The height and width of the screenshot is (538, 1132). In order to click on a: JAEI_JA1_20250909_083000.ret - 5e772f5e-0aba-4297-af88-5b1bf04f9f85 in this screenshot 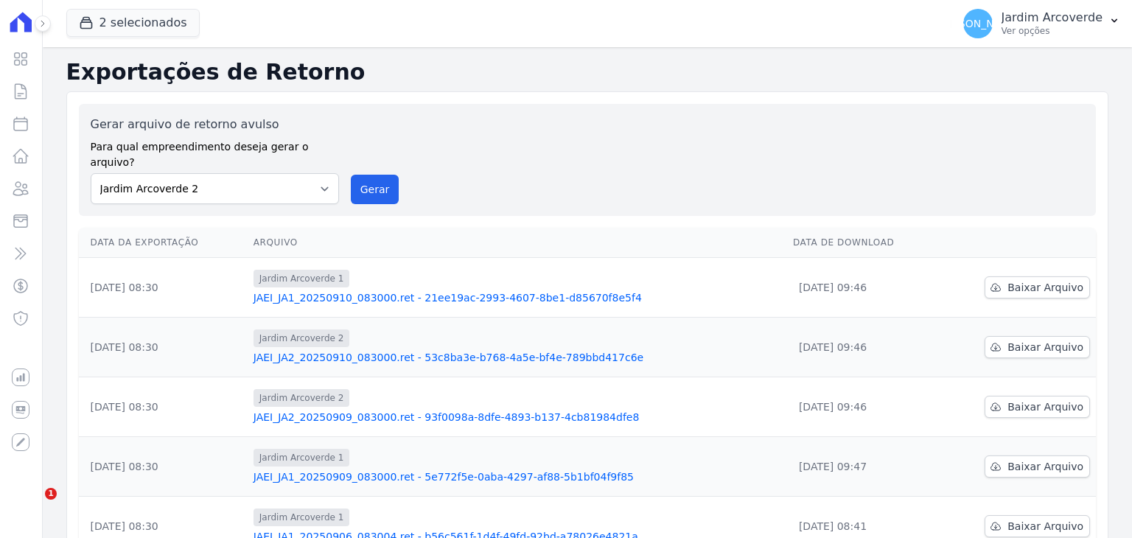, I will do `click(517, 477)`.